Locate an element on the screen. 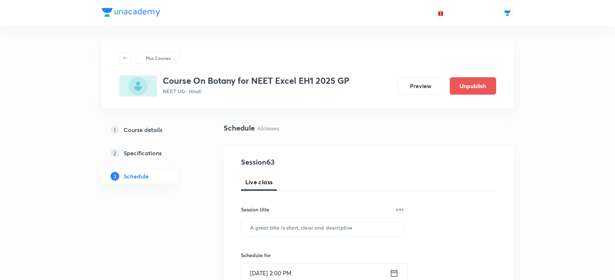 The width and height of the screenshot is (615, 280). button: avatar is located at coordinates (441, 13).